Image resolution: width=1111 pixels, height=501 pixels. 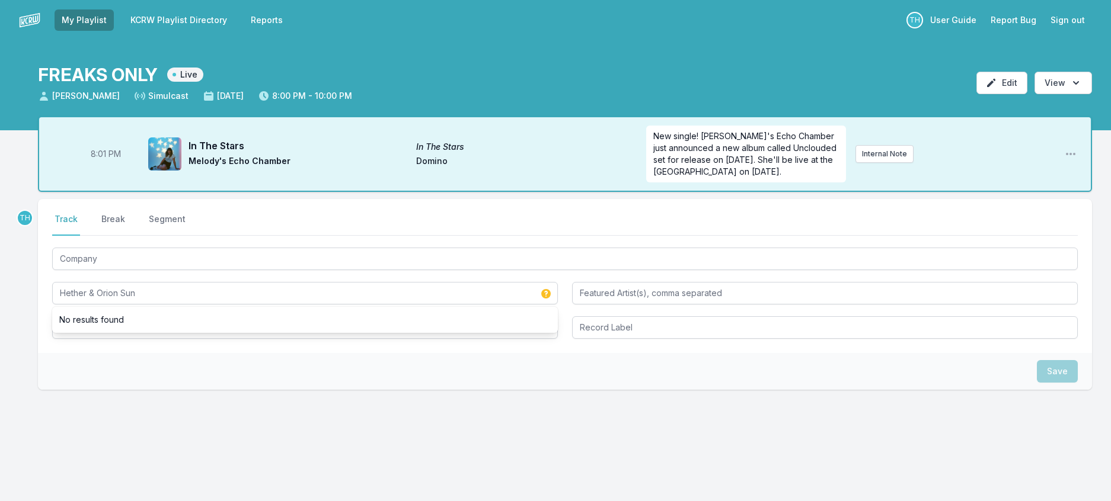 I want to click on li: No results found, so click(x=305, y=320).